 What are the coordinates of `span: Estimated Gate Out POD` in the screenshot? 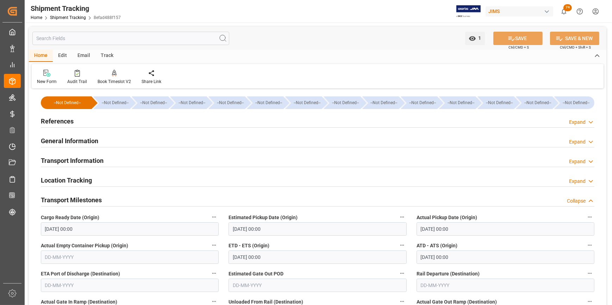 It's located at (256, 274).